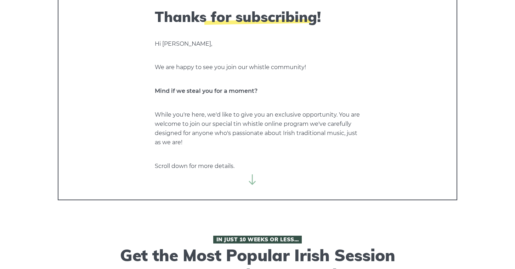 The height and width of the screenshot is (269, 515). I want to click on strong: Mind if we steal you for a moment?, so click(206, 91).